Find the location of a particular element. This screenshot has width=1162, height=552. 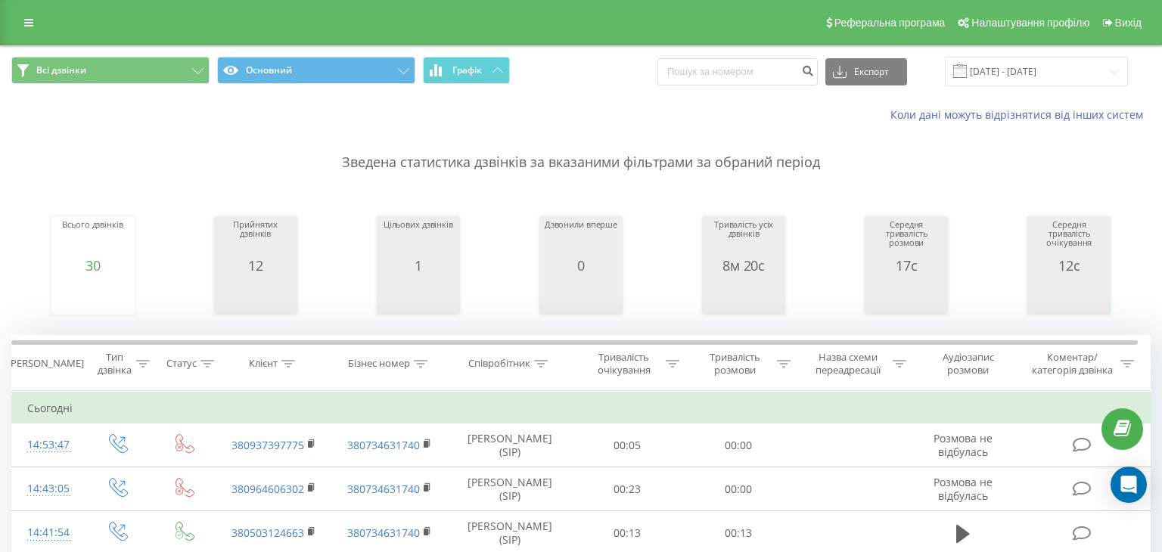

div: 17с is located at coordinates (906, 266).